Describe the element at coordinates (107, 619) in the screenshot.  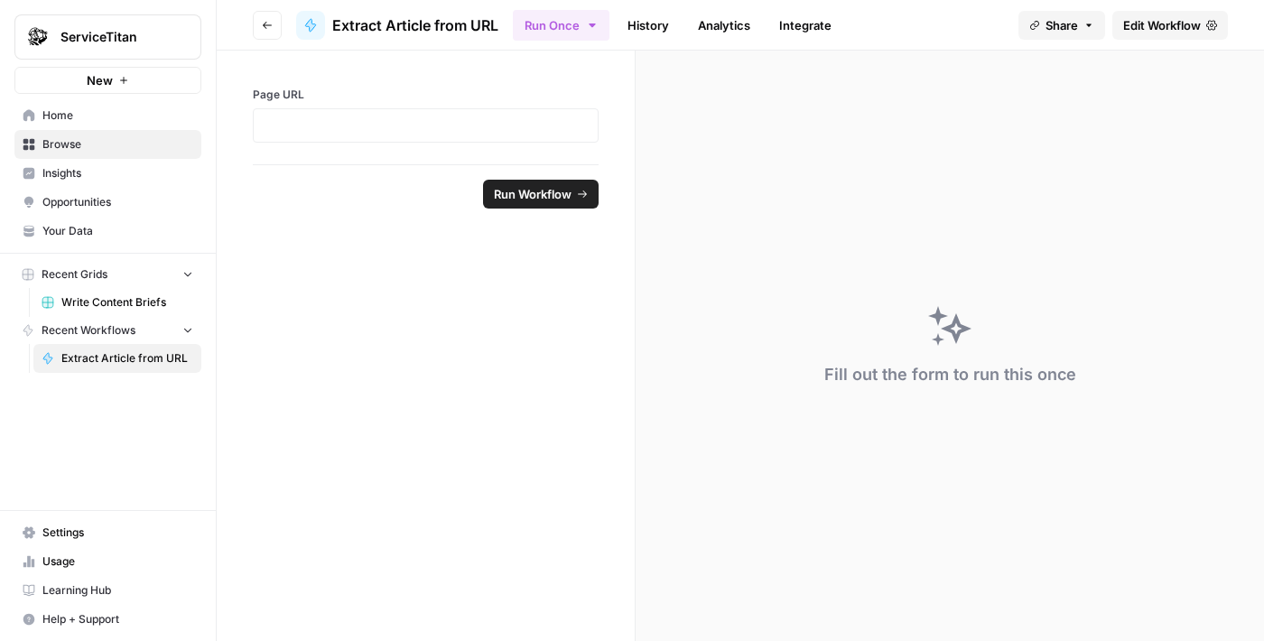
I see `button: Help + Support` at that location.